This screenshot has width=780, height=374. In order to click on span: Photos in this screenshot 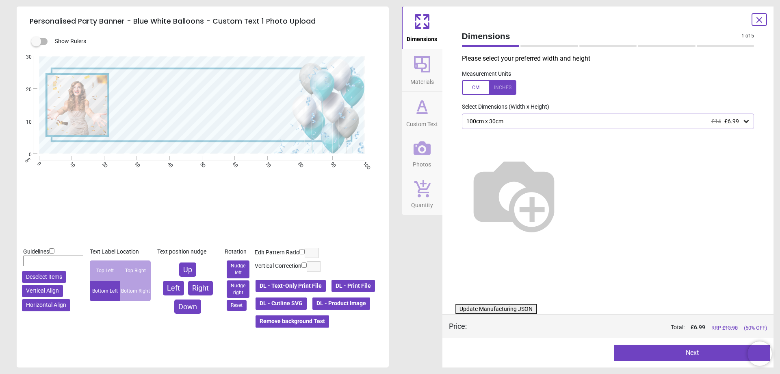, I will do `click(422, 163)`.